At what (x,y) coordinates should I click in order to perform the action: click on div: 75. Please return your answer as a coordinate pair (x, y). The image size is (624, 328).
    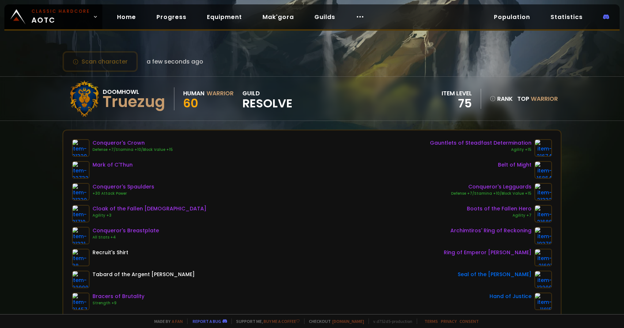
    Looking at the image, I should click on (457, 103).